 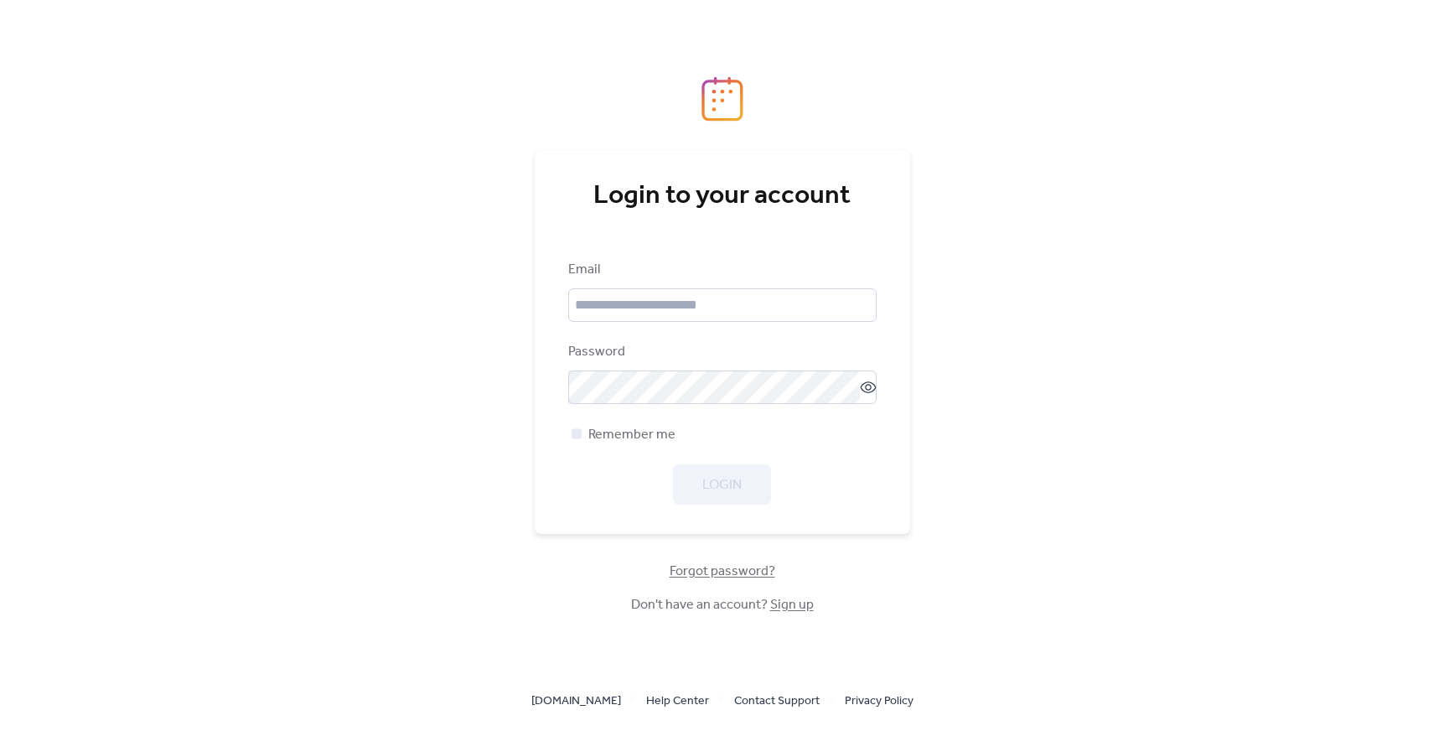 I want to click on span: Help Center, so click(x=677, y=702).